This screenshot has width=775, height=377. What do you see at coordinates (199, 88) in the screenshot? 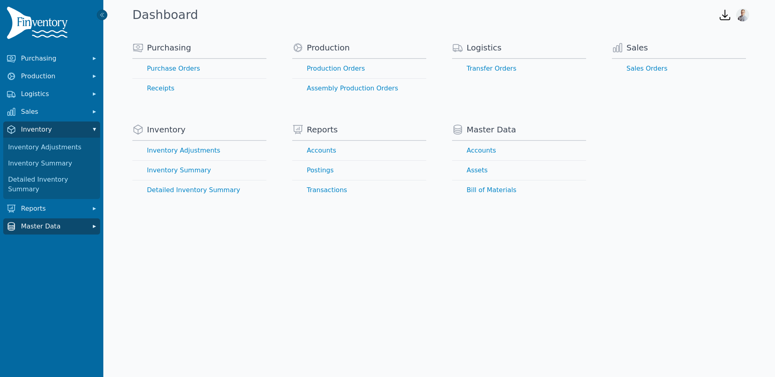
I see `a: Receipts` at bounding box center [199, 88].